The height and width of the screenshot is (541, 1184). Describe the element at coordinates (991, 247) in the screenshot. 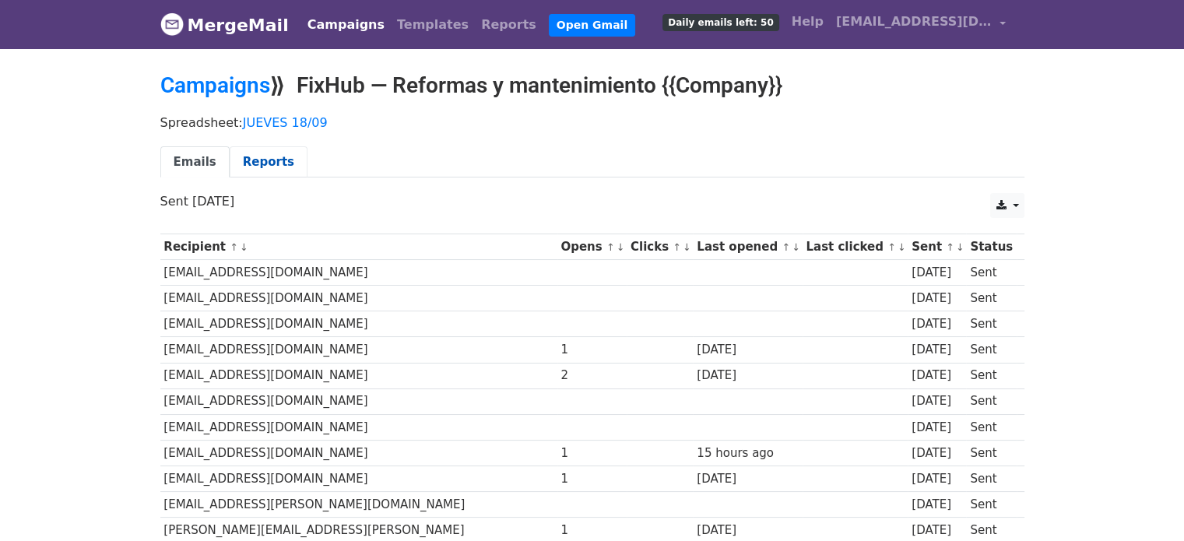

I see `th: Status` at that location.